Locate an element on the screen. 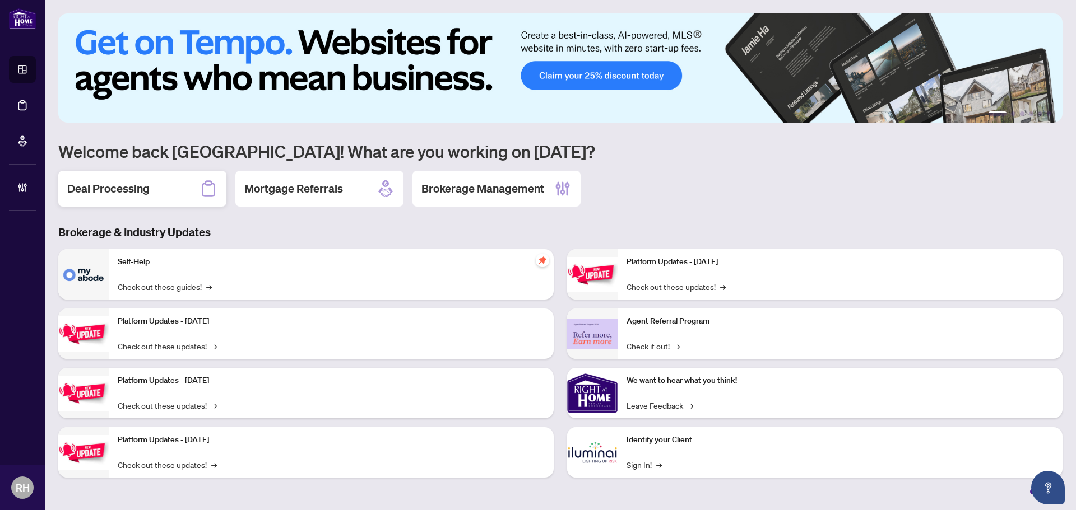 This screenshot has width=1076, height=510. button: 1 is located at coordinates (997, 114).